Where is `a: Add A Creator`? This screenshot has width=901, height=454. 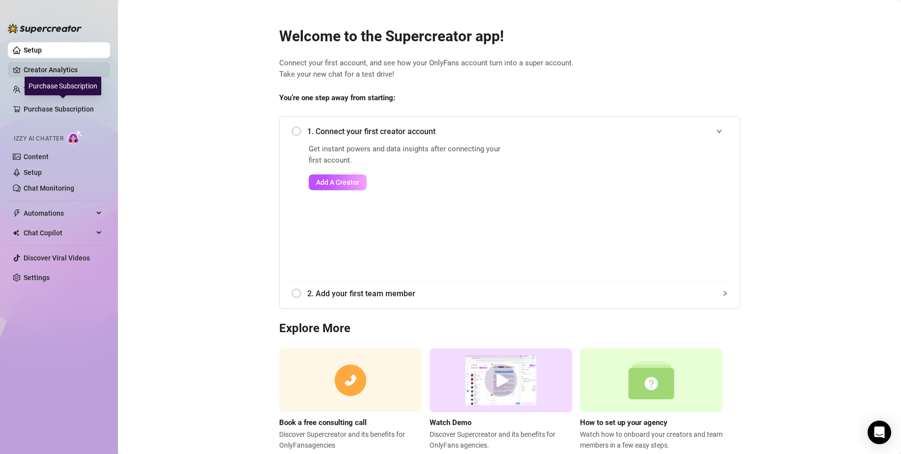 a: Add A Creator is located at coordinates (407, 182).